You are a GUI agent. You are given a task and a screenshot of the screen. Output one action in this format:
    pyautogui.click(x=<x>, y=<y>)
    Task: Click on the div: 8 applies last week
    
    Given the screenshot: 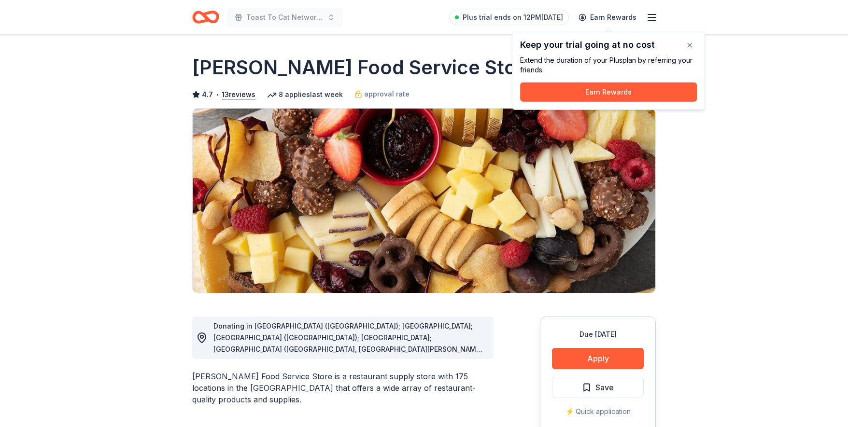 What is the action you would take?
    pyautogui.click(x=305, y=95)
    